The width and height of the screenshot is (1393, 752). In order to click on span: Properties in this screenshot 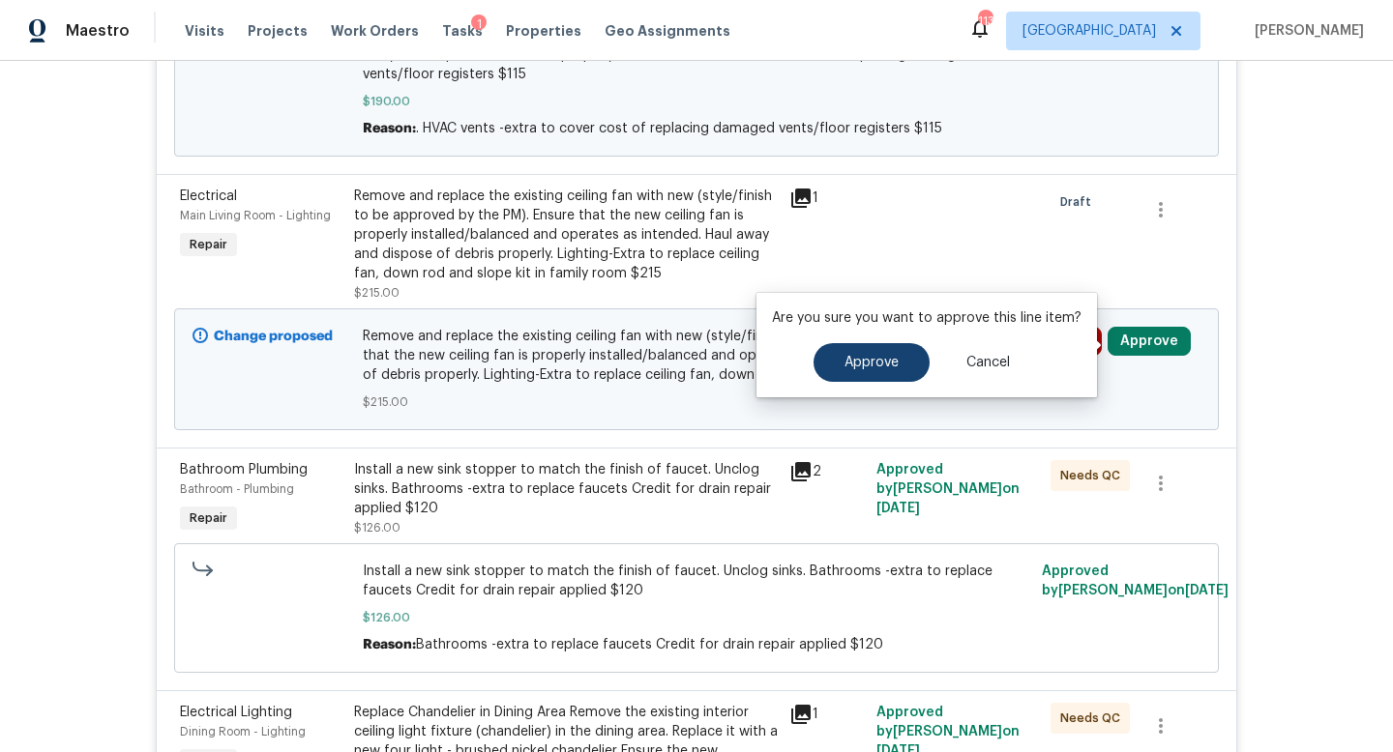, I will do `click(544, 31)`.